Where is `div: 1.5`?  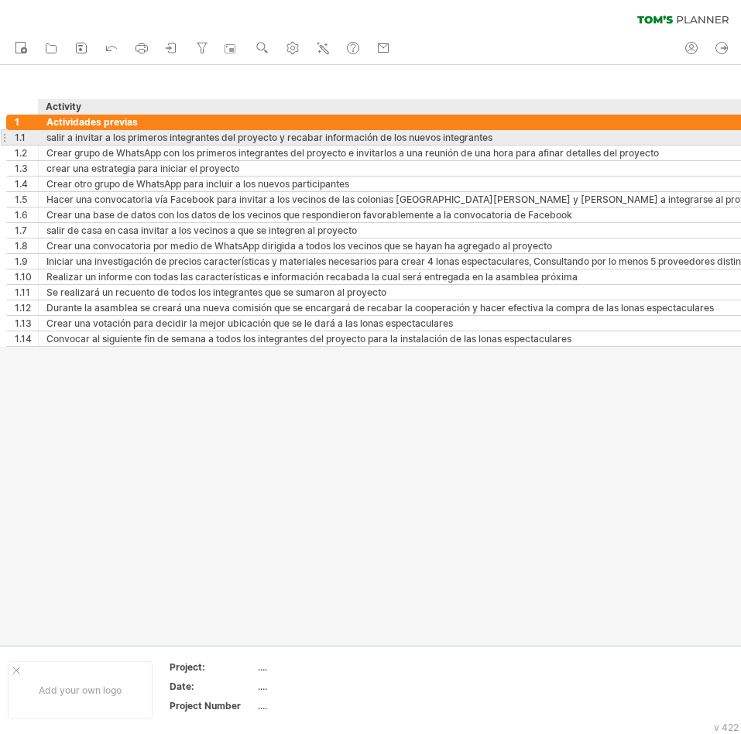
div: 1.5 is located at coordinates (26, 199).